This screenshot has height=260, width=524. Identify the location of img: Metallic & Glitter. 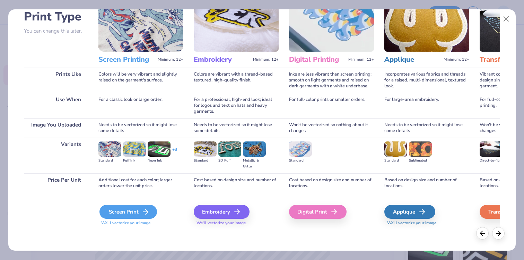
(255, 149).